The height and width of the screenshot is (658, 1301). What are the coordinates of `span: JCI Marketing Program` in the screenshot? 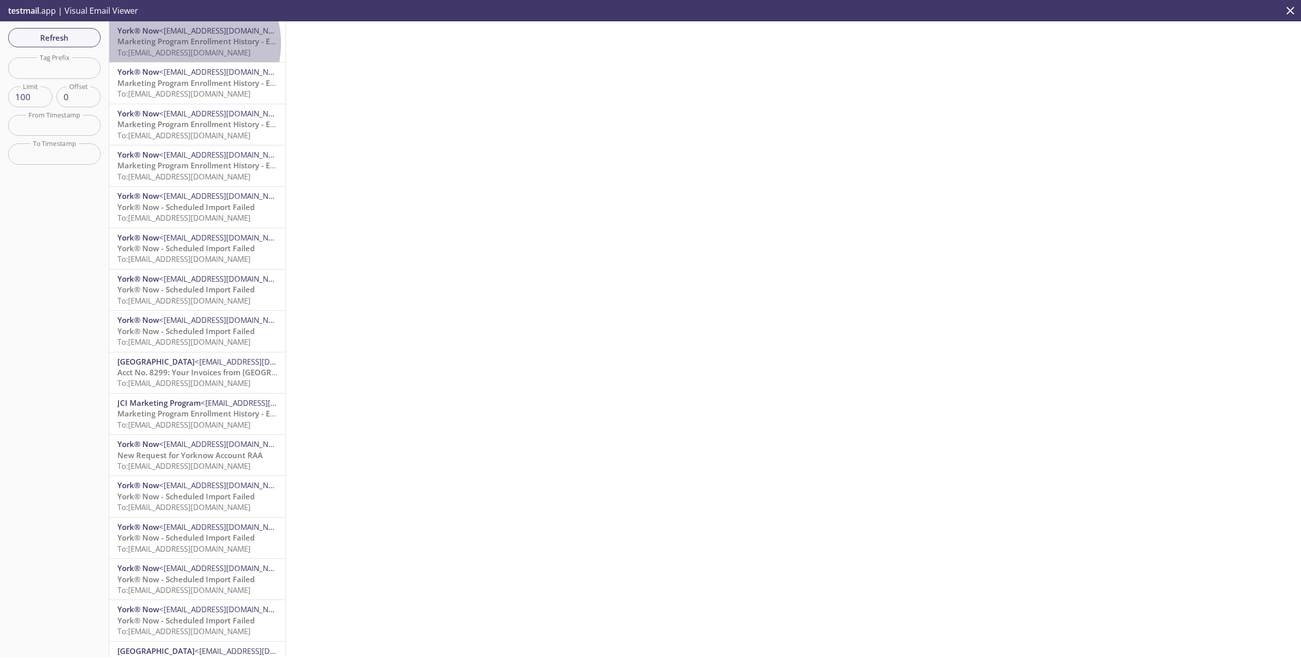 It's located at (159, 403).